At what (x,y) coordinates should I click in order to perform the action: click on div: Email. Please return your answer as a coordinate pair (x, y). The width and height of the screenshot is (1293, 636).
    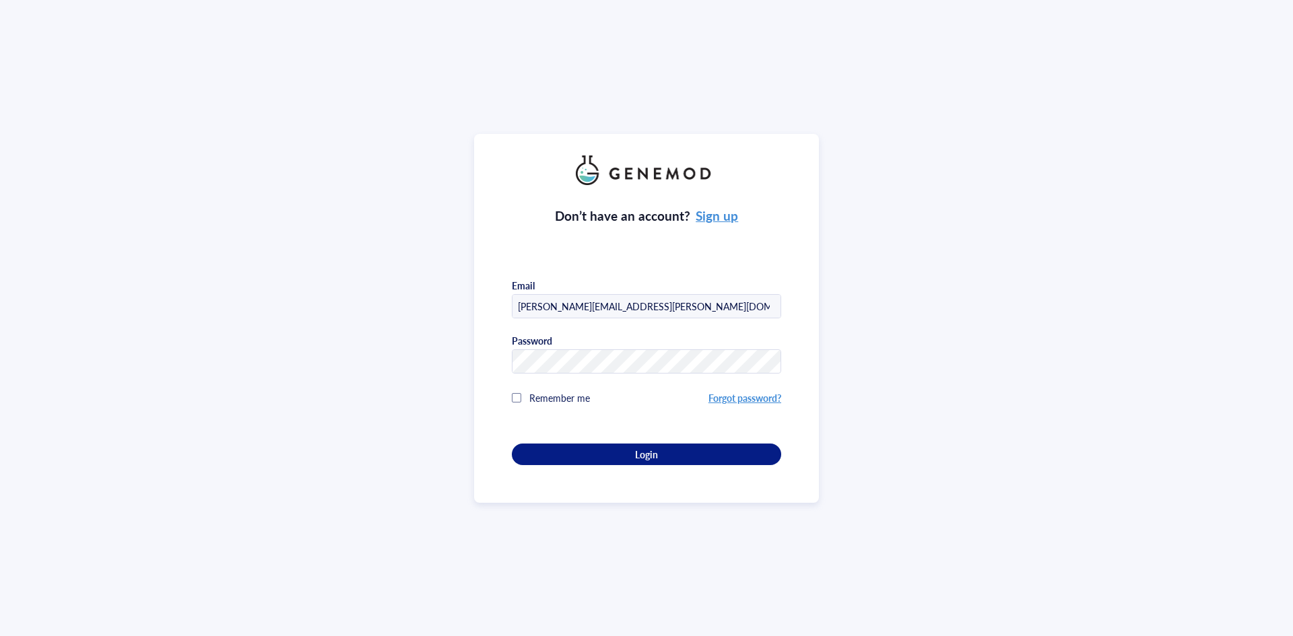
    Looking at the image, I should click on (523, 286).